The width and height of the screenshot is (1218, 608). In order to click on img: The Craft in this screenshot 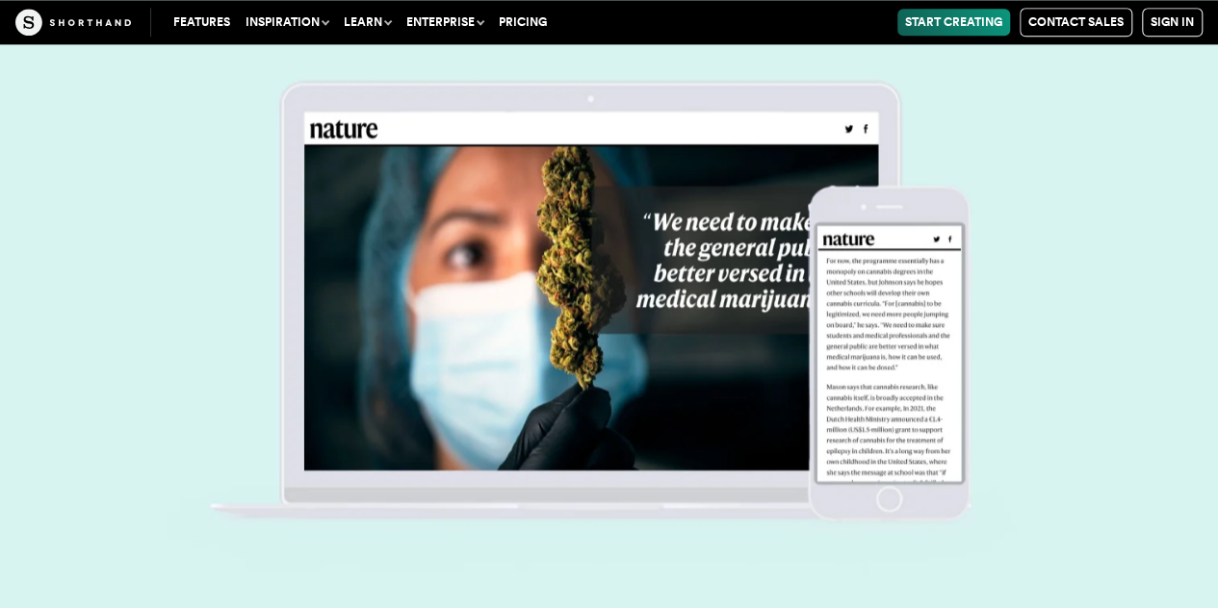, I will do `click(73, 22)`.